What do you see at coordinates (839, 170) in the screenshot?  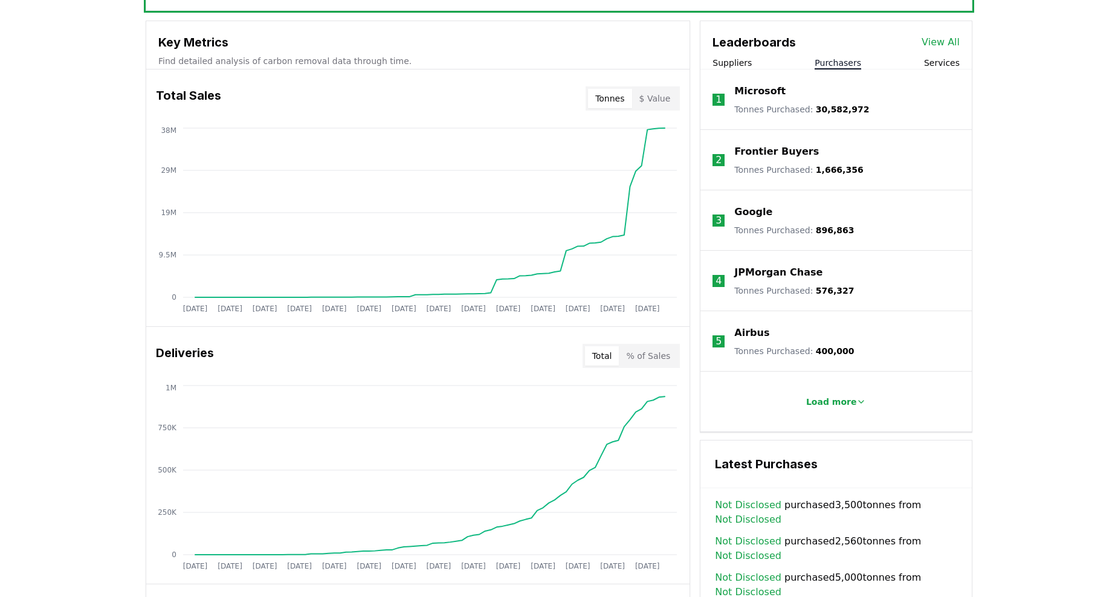 I see `span: 1,666,356` at bounding box center [839, 170].